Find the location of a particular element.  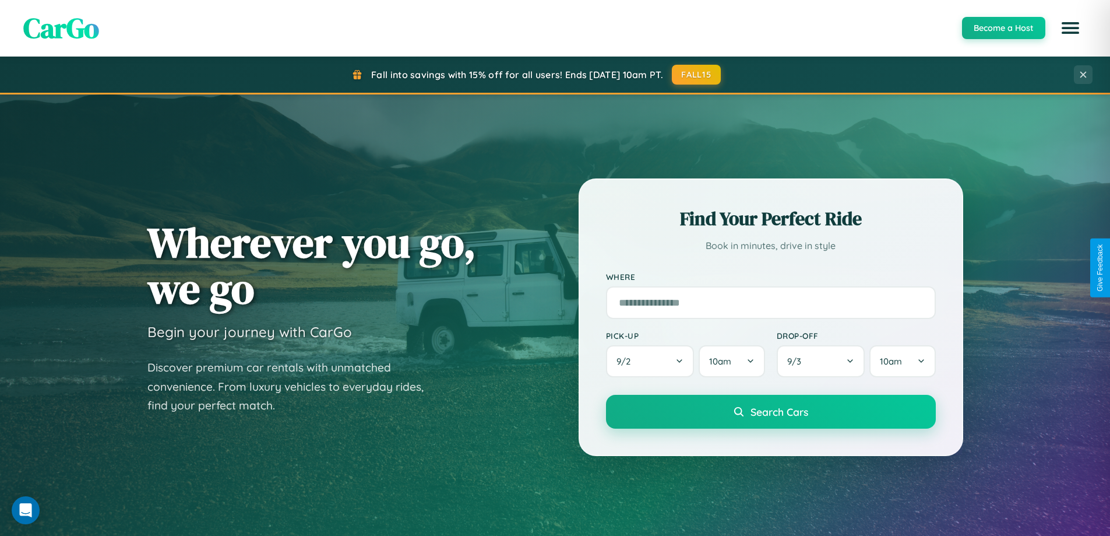

label: Where is located at coordinates (771, 276).